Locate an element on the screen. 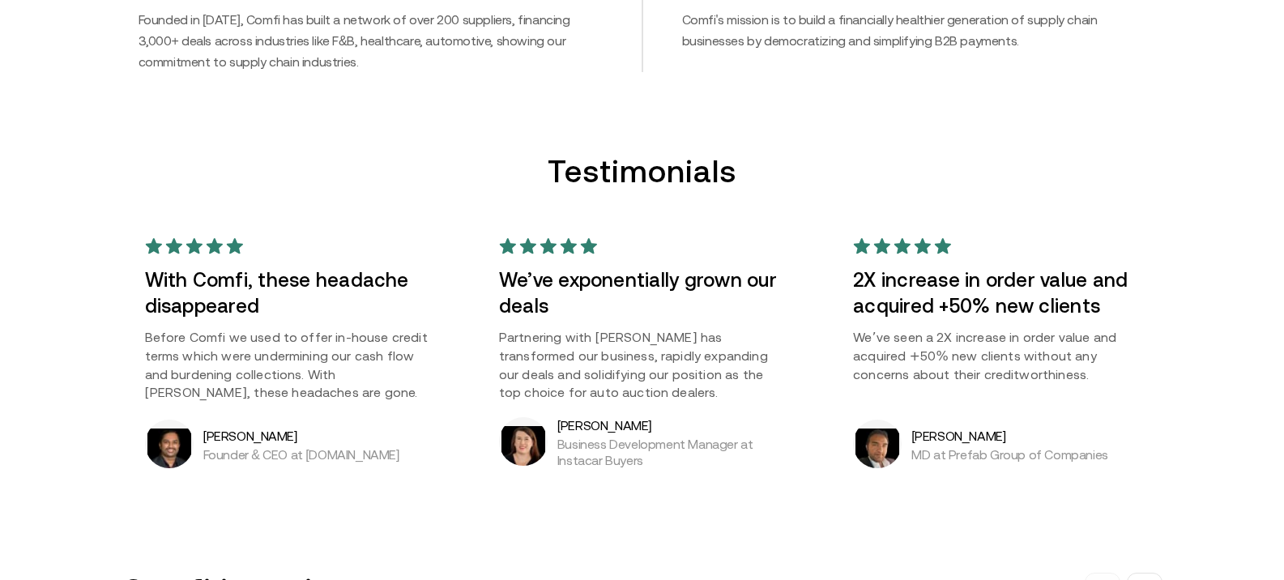 The image size is (1284, 580). h3: We’ve exponentially grown our deals is located at coordinates (642, 292).